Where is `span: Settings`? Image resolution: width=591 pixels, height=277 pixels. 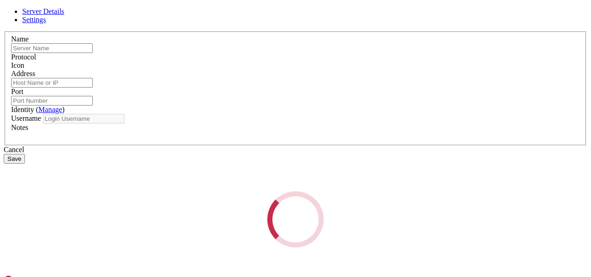
span: Settings is located at coordinates (34, 19).